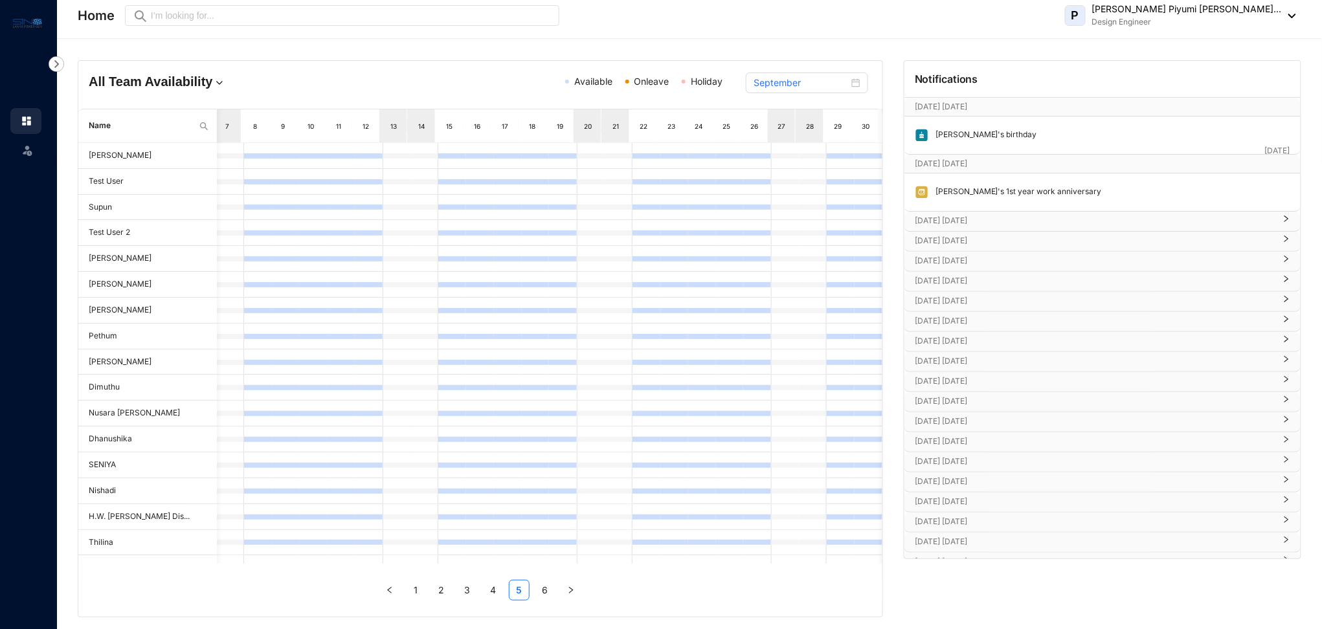 The height and width of the screenshot is (629, 1322). What do you see at coordinates (416, 590) in the screenshot?
I see `a: 1` at bounding box center [416, 590].